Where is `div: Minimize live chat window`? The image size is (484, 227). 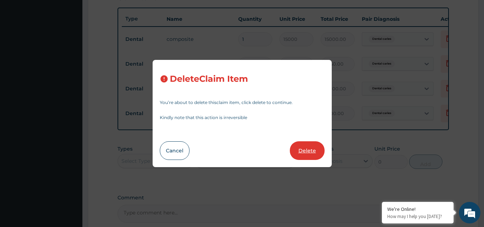
div: Minimize live chat window is located at coordinates (126, 12).